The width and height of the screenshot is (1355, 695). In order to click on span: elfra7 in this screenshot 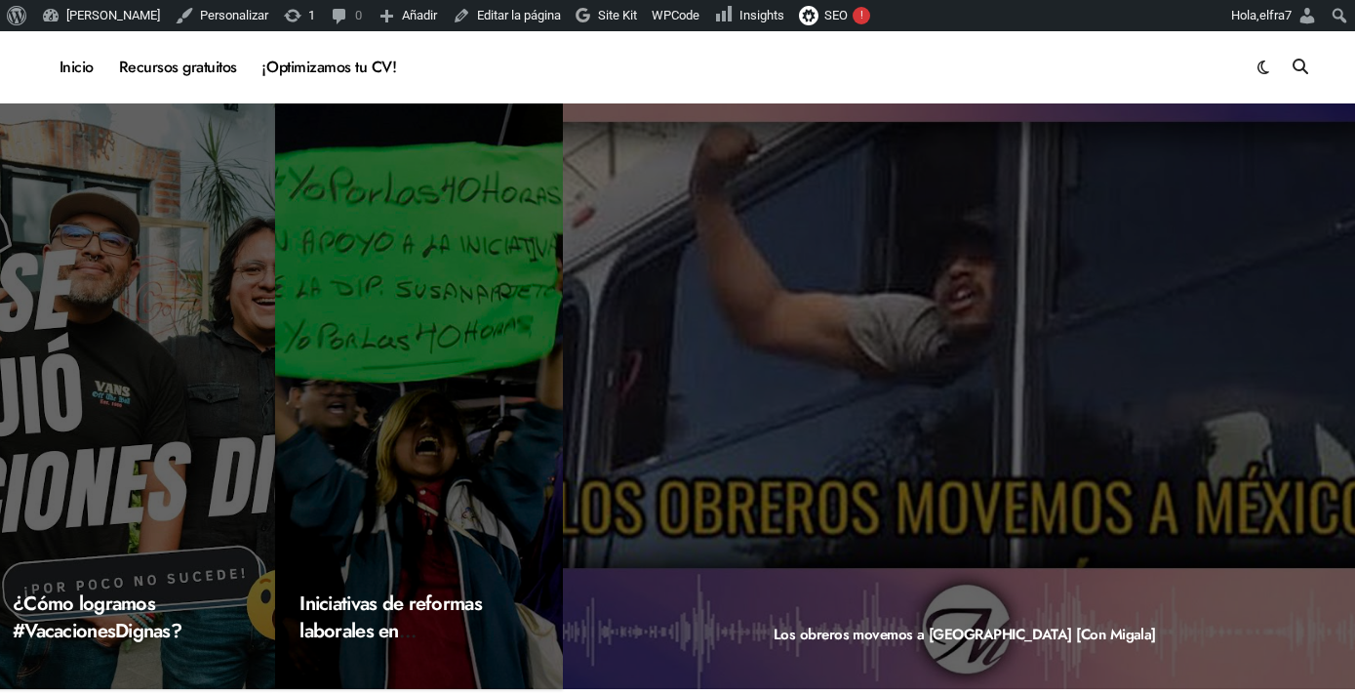, I will do `click(1275, 15)`.